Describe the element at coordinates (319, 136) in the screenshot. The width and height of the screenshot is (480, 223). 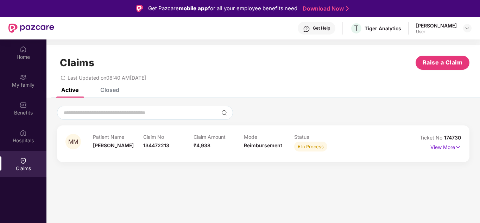
I see `p: Status` at that location.